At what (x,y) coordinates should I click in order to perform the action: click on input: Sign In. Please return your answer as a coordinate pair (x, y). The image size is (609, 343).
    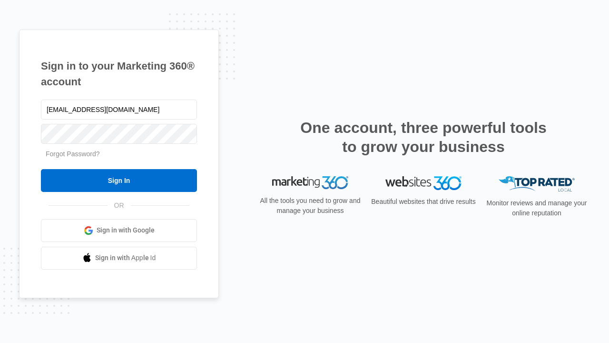
    Looking at the image, I should click on (119, 180).